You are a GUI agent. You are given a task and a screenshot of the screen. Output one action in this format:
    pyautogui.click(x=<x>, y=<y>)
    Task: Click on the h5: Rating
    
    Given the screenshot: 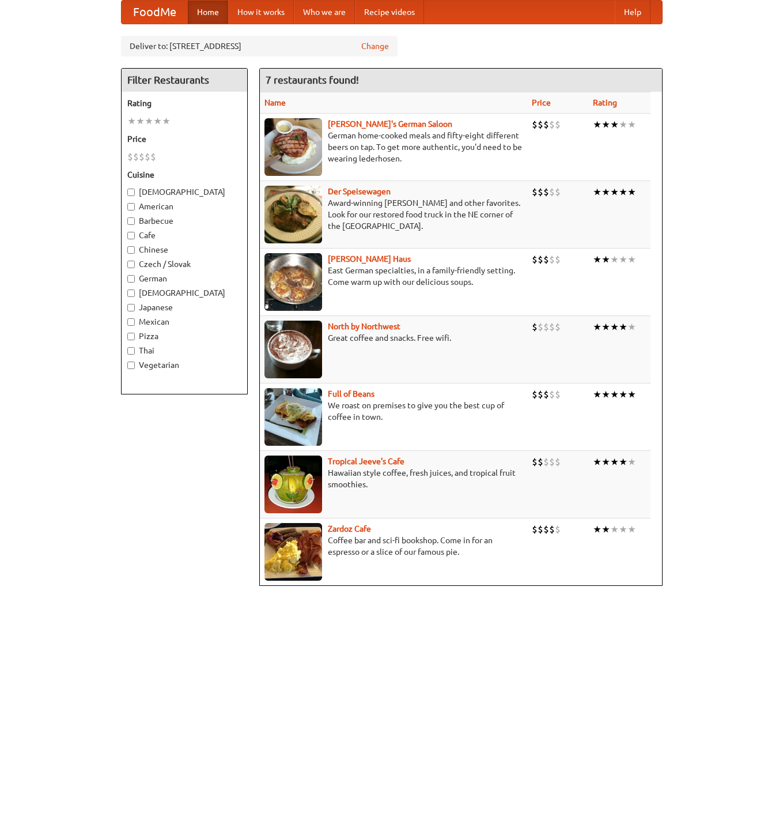 What is the action you would take?
    pyautogui.click(x=184, y=103)
    